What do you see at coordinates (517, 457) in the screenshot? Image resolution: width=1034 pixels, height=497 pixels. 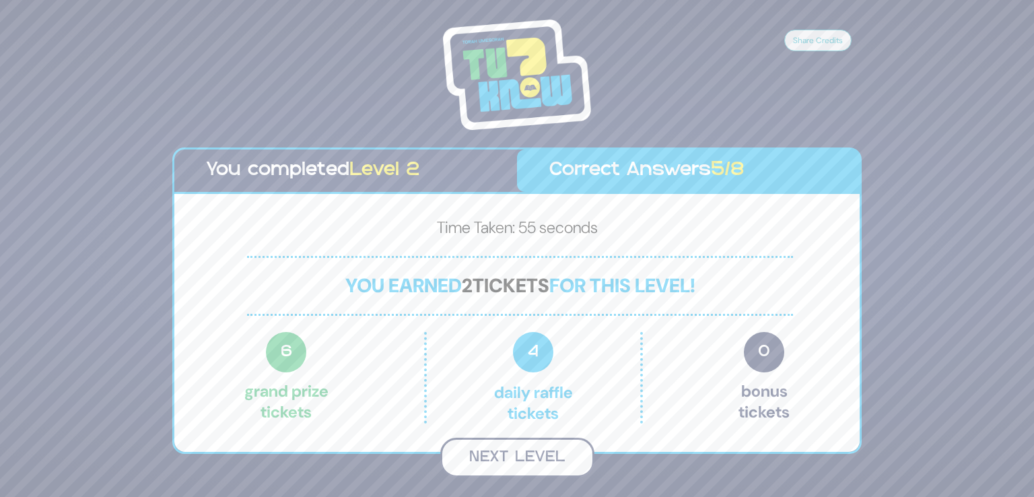 I see `button: Next Level` at bounding box center [517, 457].